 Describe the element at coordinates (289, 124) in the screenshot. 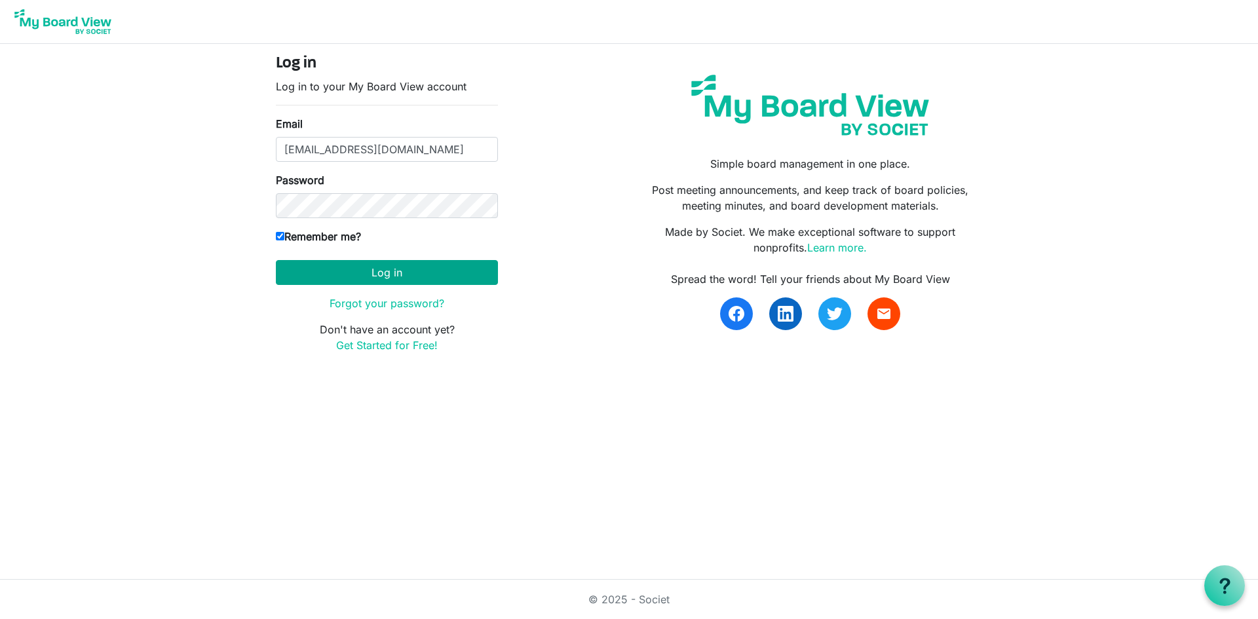

I see `label: Email` at that location.